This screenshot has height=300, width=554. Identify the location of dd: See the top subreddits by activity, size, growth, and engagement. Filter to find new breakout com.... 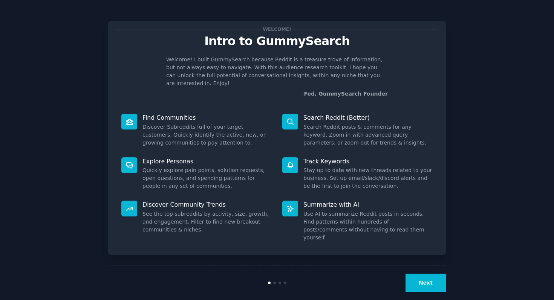
(207, 222).